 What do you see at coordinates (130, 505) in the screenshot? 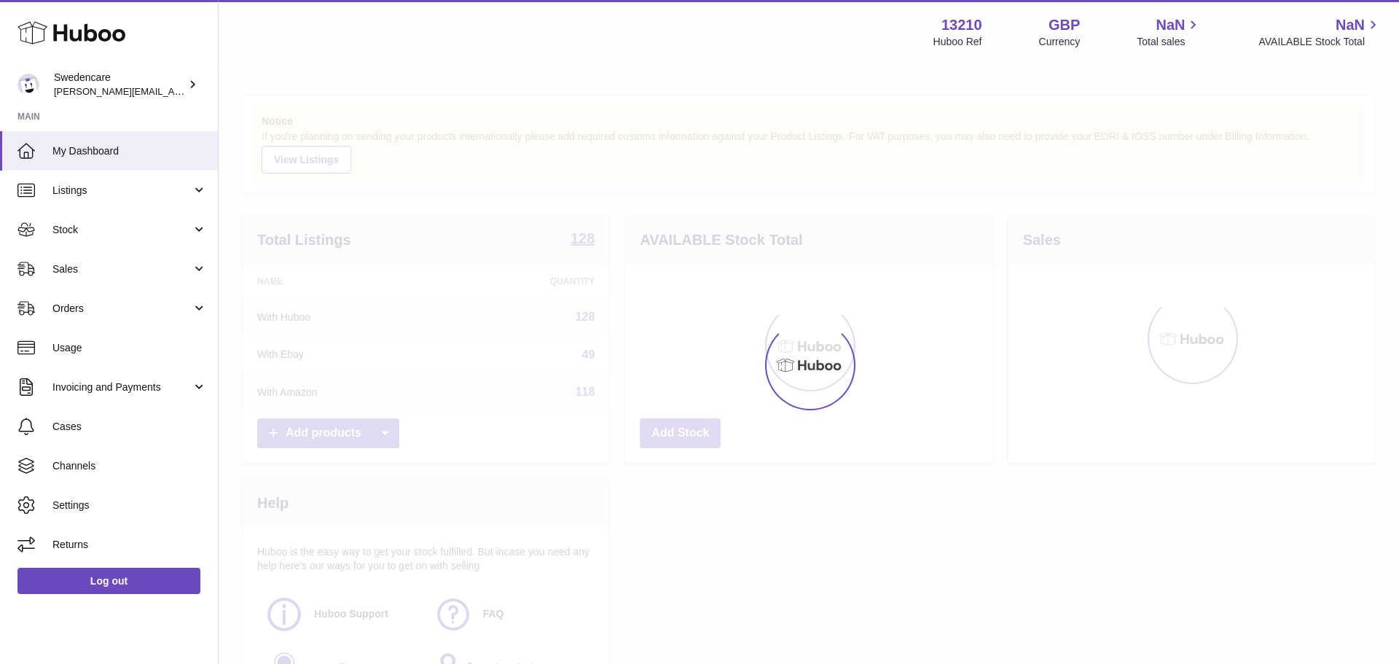
I see `span: Settings` at bounding box center [130, 505].